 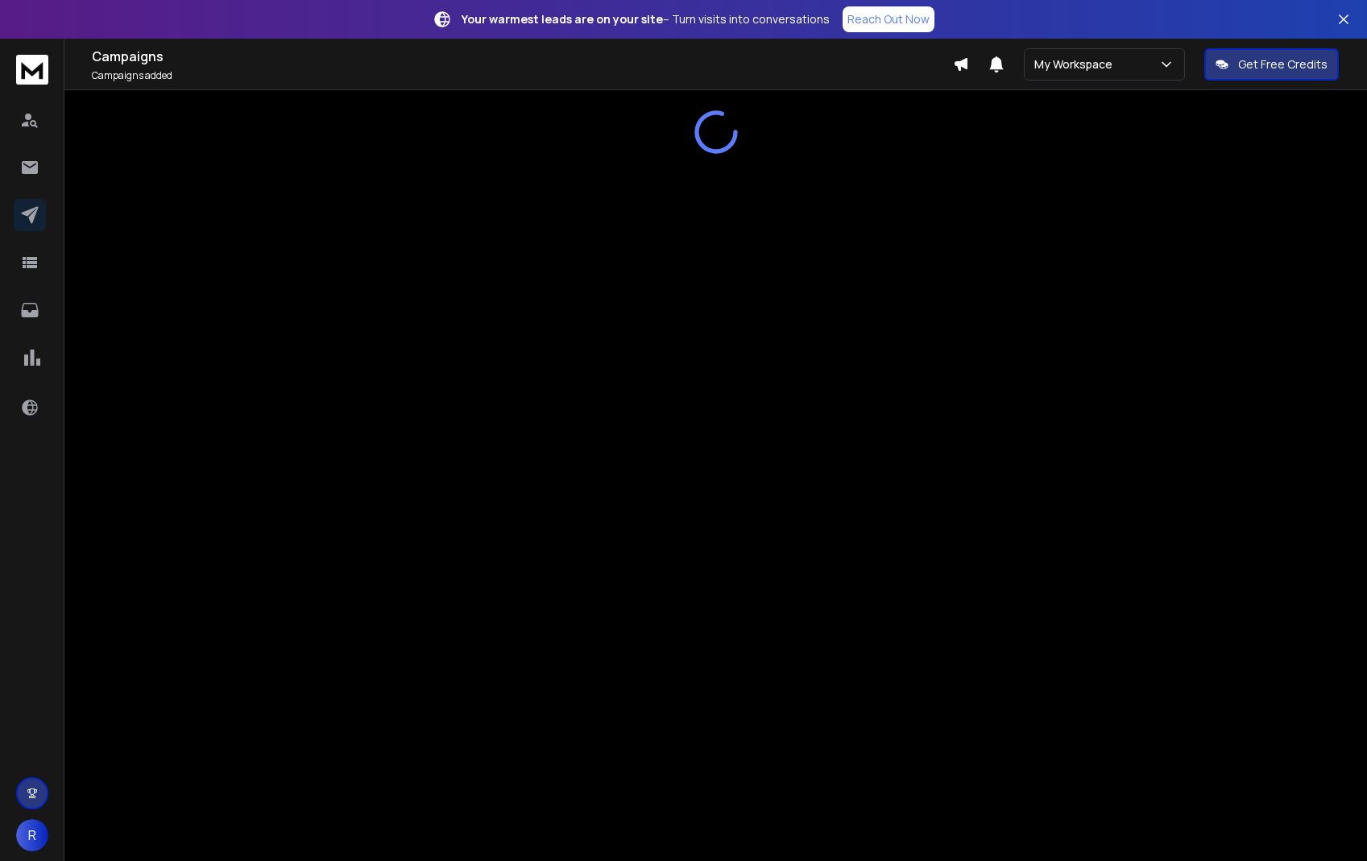 What do you see at coordinates (1282, 64) in the screenshot?
I see `p: Get Free Credits` at bounding box center [1282, 64].